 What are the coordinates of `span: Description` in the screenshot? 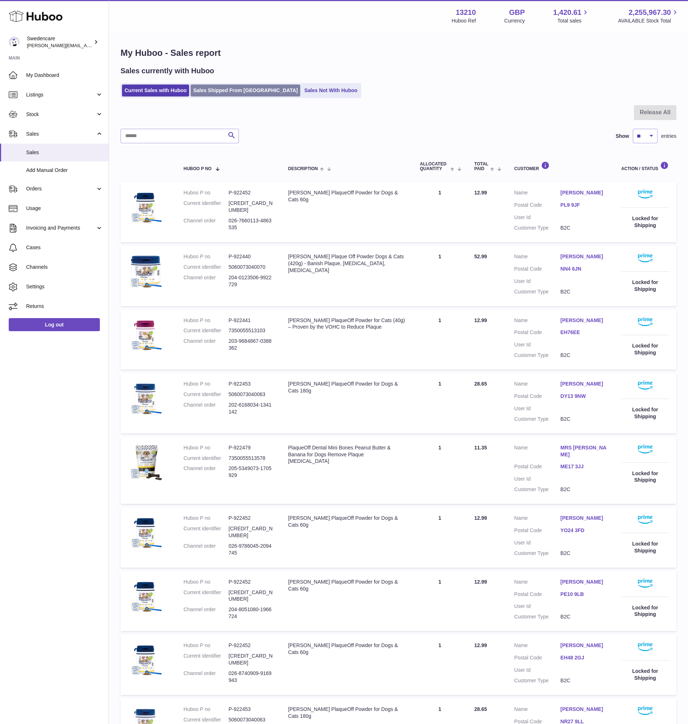 It's located at (303, 169).